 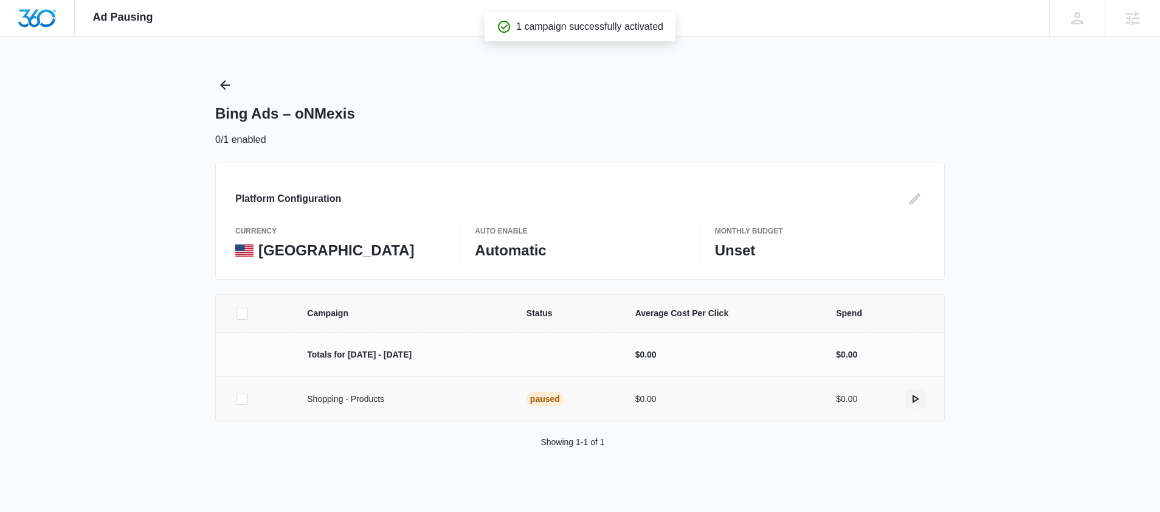 What do you see at coordinates (285, 114) in the screenshot?
I see `h1: Bing Ads – oNMexis` at bounding box center [285, 114].